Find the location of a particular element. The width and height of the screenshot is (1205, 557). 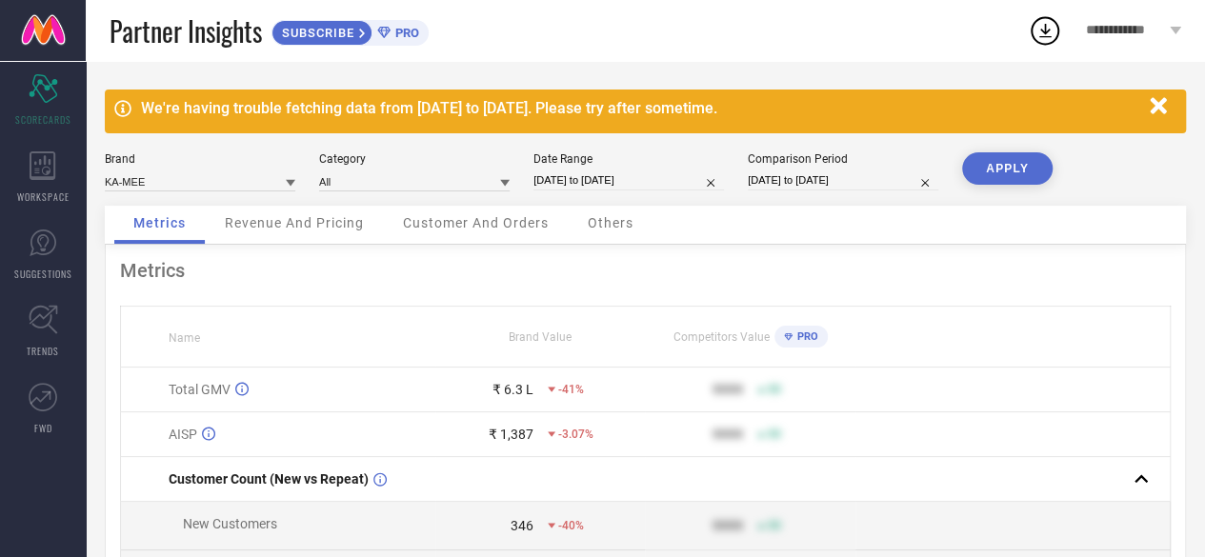

input: Select comparison period is located at coordinates (843, 180).